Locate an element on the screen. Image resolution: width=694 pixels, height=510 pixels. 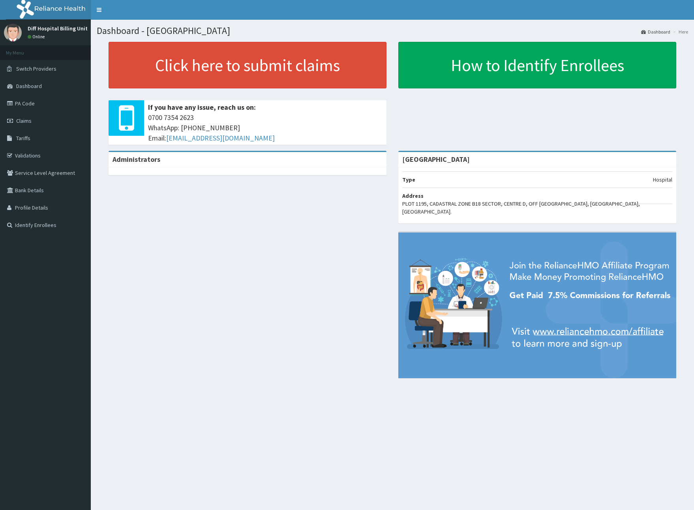
li: Here is located at coordinates (680, 32).